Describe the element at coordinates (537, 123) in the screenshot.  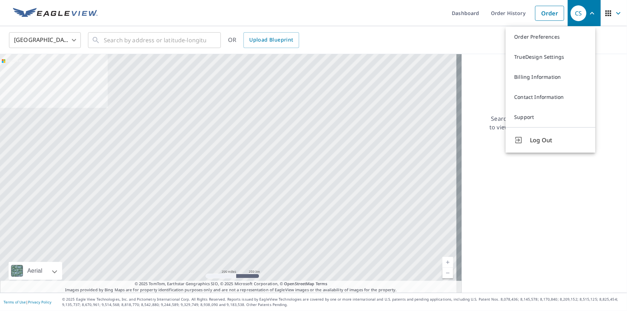
I see `p: Searching for a property address to view a list of available products.` at that location.